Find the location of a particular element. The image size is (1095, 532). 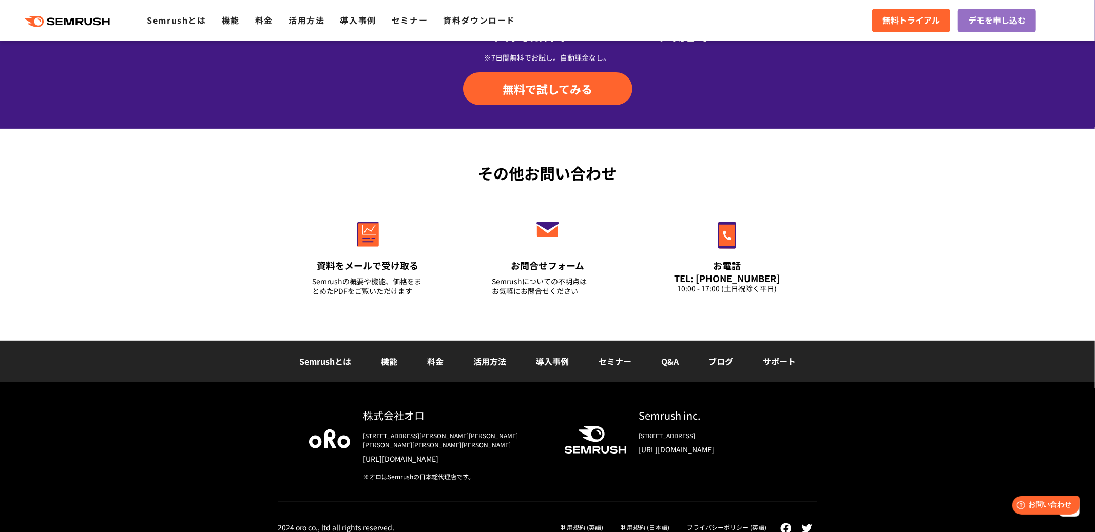

a: 資料ダウンロード is located at coordinates (479, 20).